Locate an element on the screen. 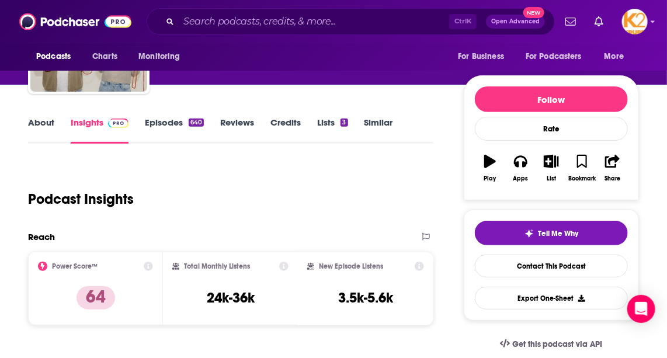 This screenshot has height=358, width=667. h3: 24k-36k is located at coordinates (231, 298).